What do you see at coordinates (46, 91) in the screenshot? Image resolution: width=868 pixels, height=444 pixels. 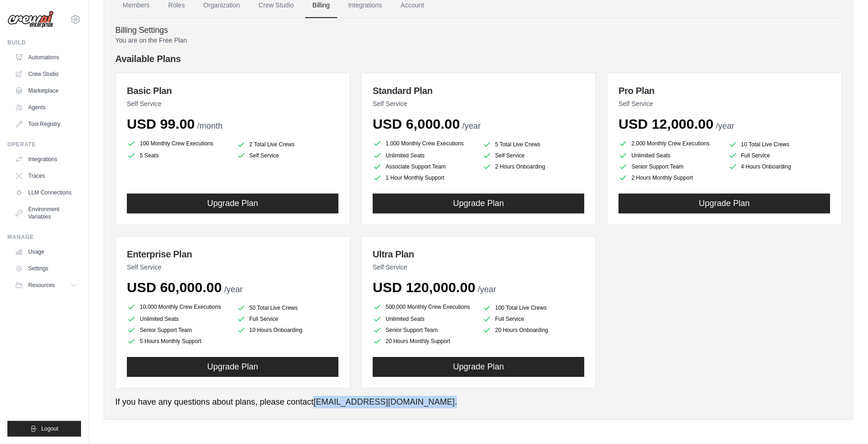 I see `a: Marketplace` at bounding box center [46, 91].